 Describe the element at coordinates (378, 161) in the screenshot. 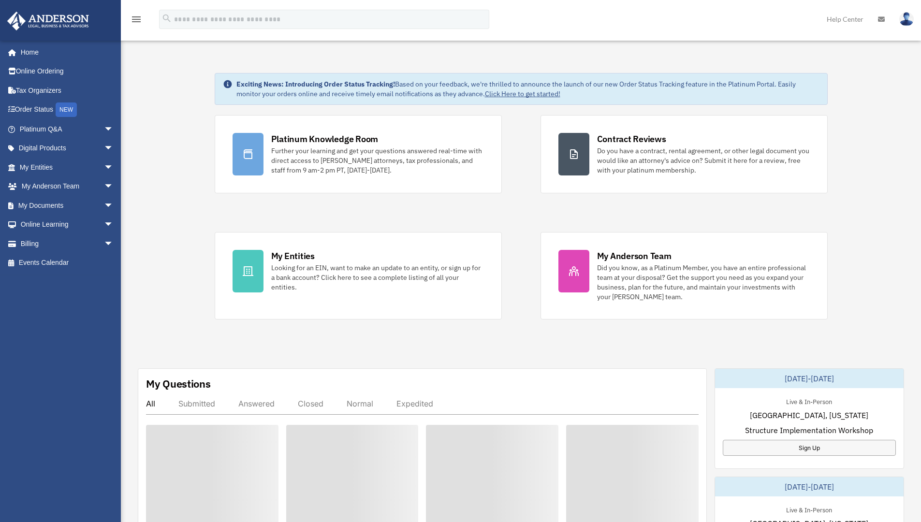

I see `div: Further your learning and get your questions answered real-time with direct access to [PERSON_NAM...` at that location.